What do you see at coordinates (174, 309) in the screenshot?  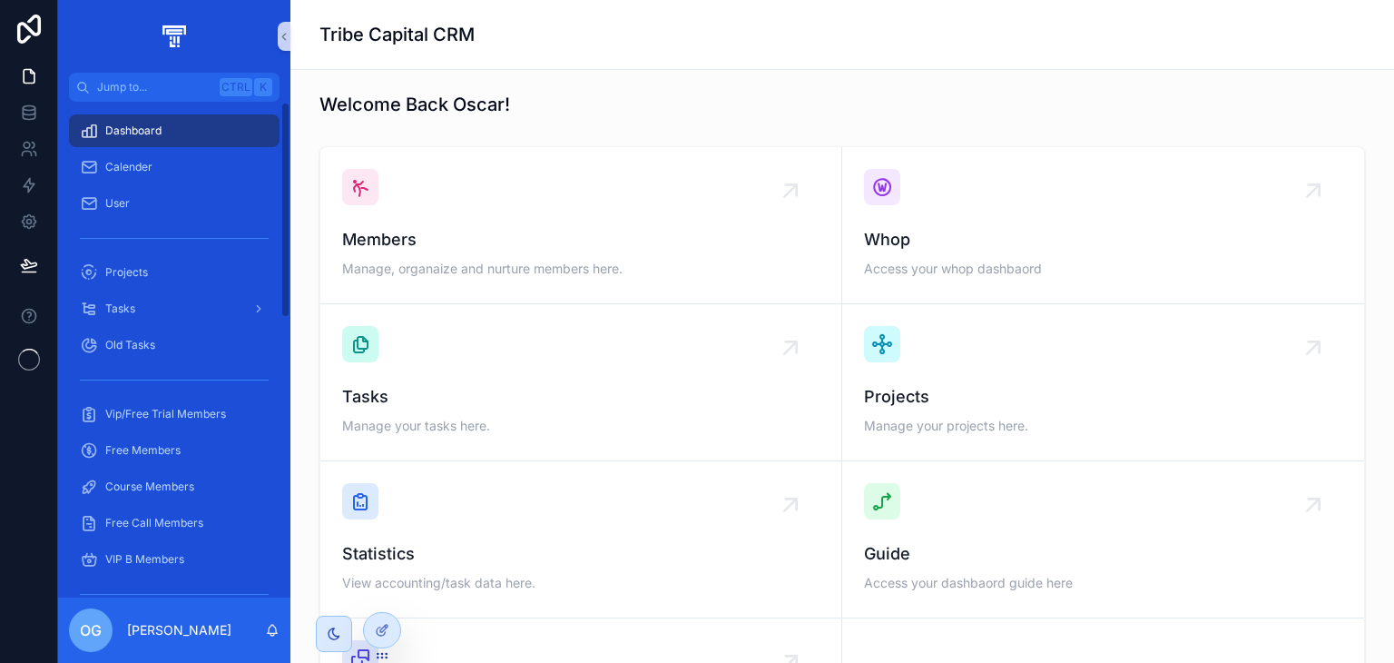 I see `a: Tasks` at bounding box center [174, 309].